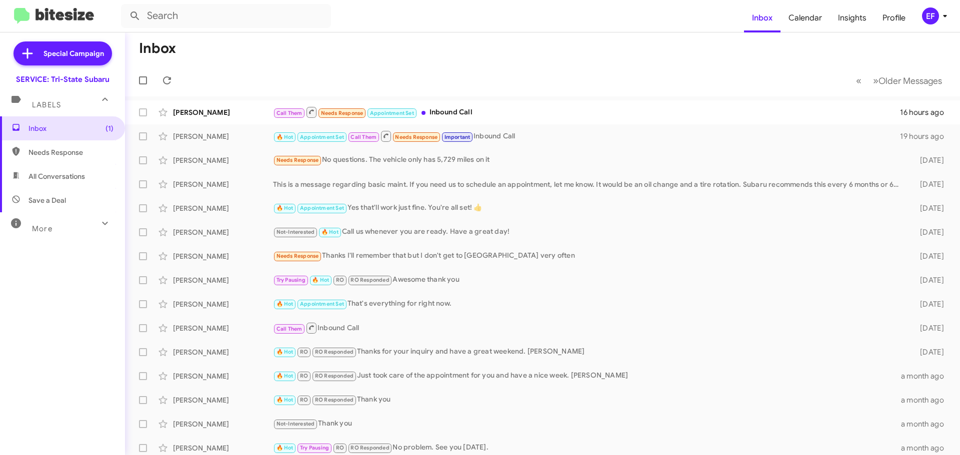 The image size is (960, 455). Describe the element at coordinates (588, 304) in the screenshot. I see `div: That's everything for right now.` at that location.